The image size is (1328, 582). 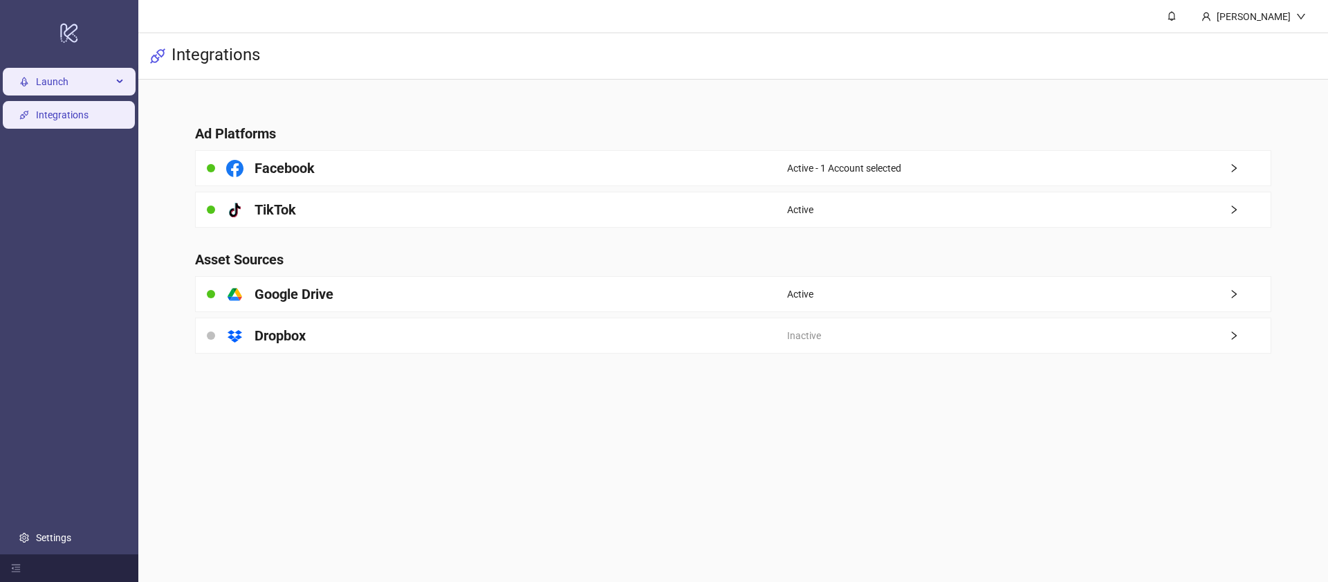 What do you see at coordinates (16, 568) in the screenshot?
I see `span: menu-fold` at bounding box center [16, 568].